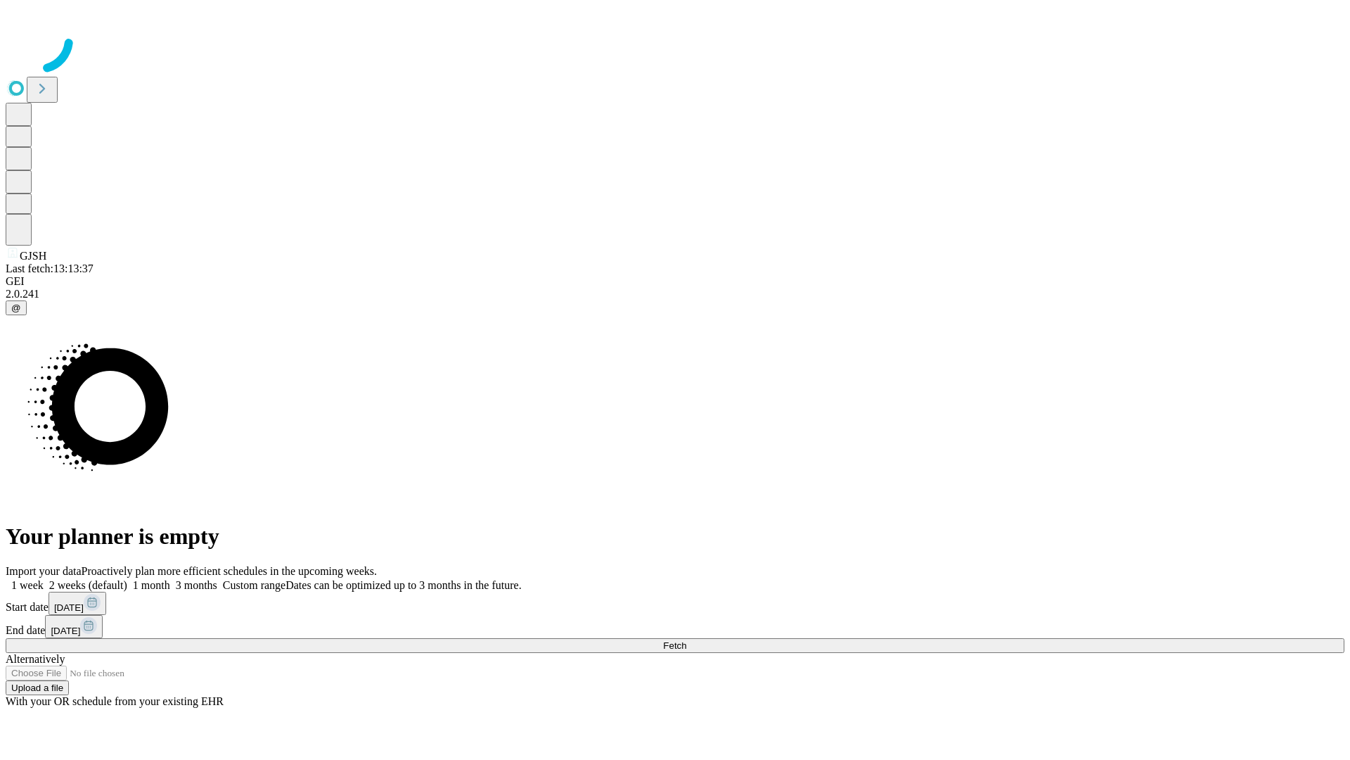  I want to click on span: With your OR schedule from your existing EHR, so click(115, 700).